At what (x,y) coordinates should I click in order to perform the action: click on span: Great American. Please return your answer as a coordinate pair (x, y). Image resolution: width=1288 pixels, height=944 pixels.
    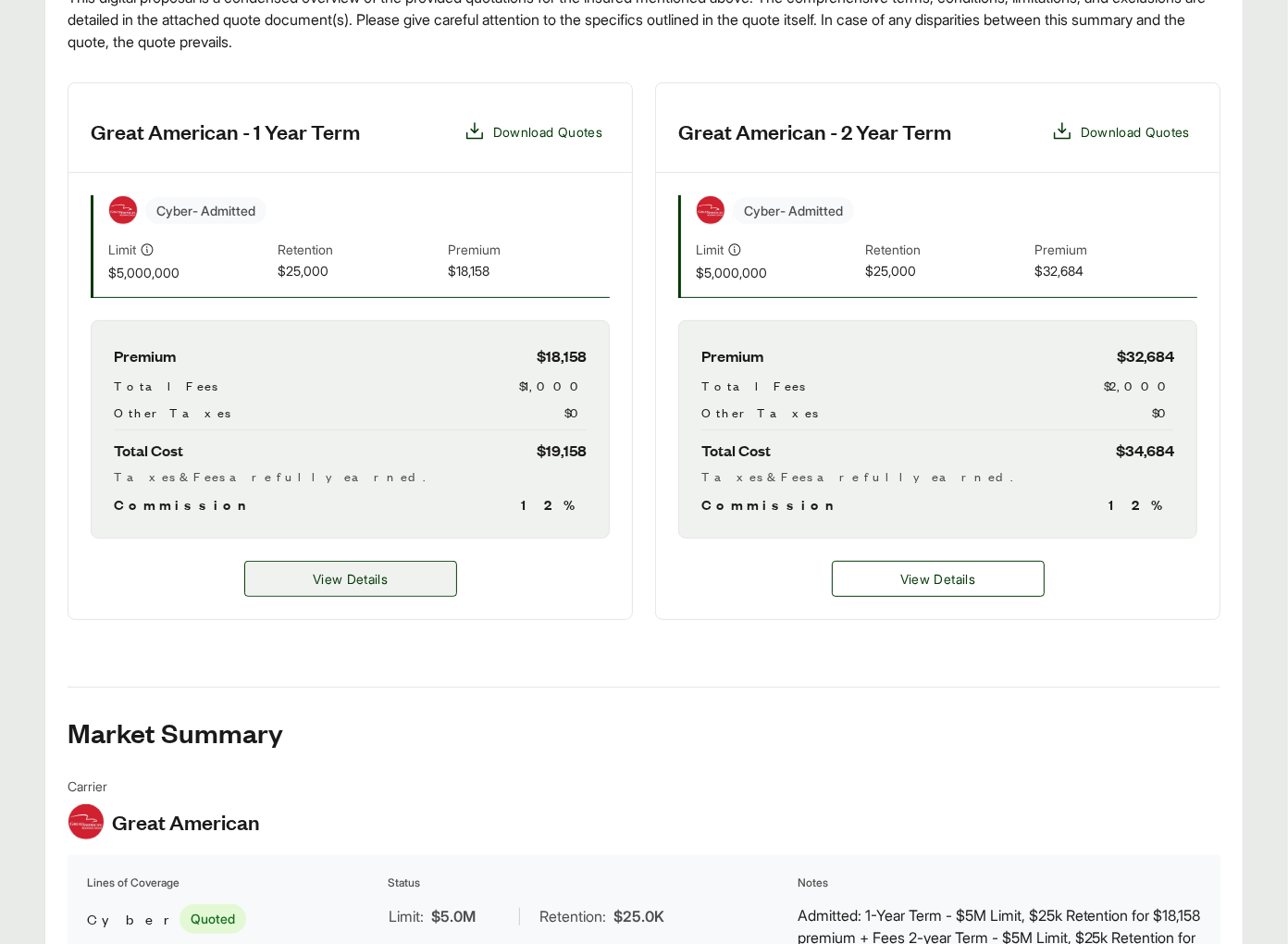
    Looking at the image, I should click on (186, 822).